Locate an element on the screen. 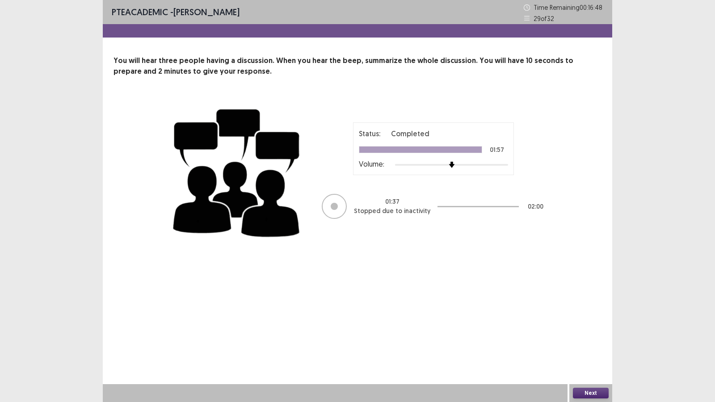 The image size is (715, 402). img: arrow-thumb is located at coordinates (452, 165).